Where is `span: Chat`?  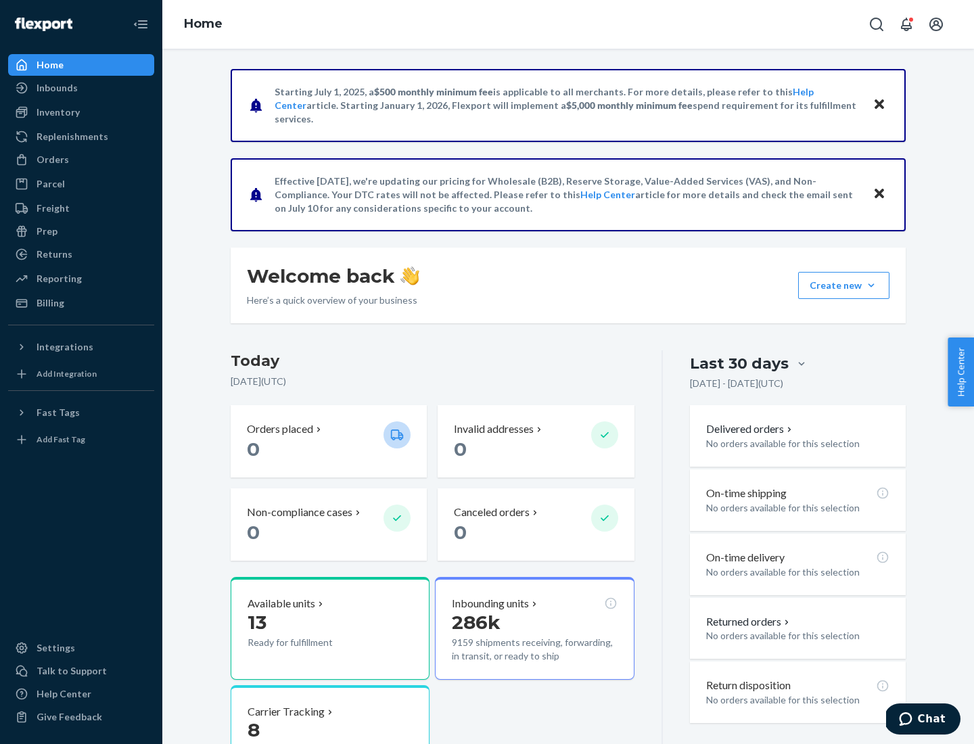 span: Chat is located at coordinates (45, 16).